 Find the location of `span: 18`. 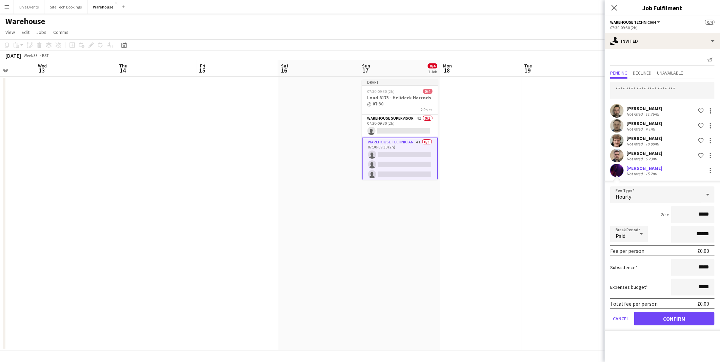

span: 18 is located at coordinates (447, 70).